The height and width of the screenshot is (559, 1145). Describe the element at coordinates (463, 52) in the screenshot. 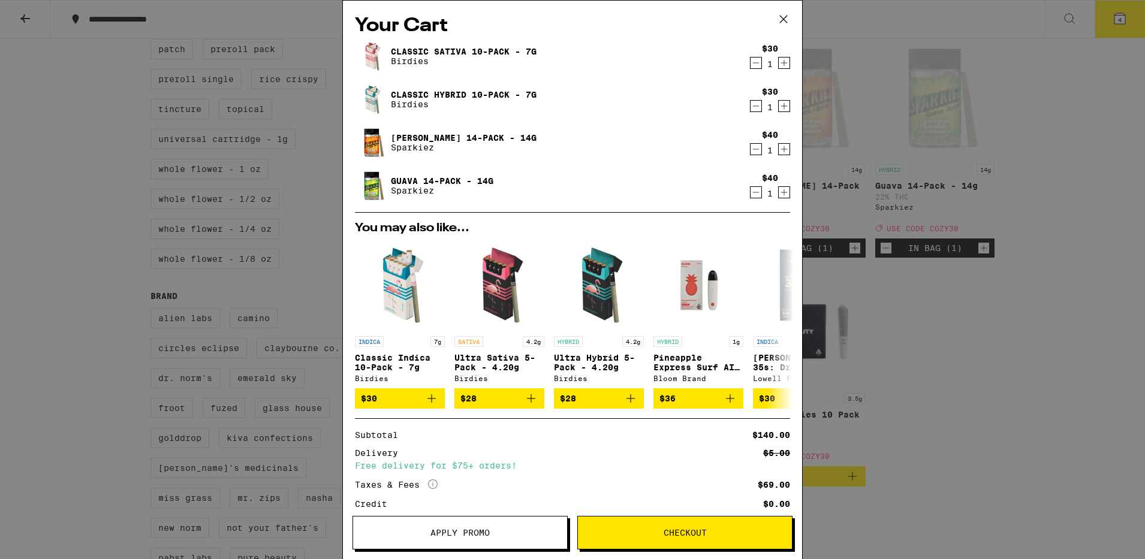

I see `a: Classic Sativa 10-Pack - 7g` at that location.